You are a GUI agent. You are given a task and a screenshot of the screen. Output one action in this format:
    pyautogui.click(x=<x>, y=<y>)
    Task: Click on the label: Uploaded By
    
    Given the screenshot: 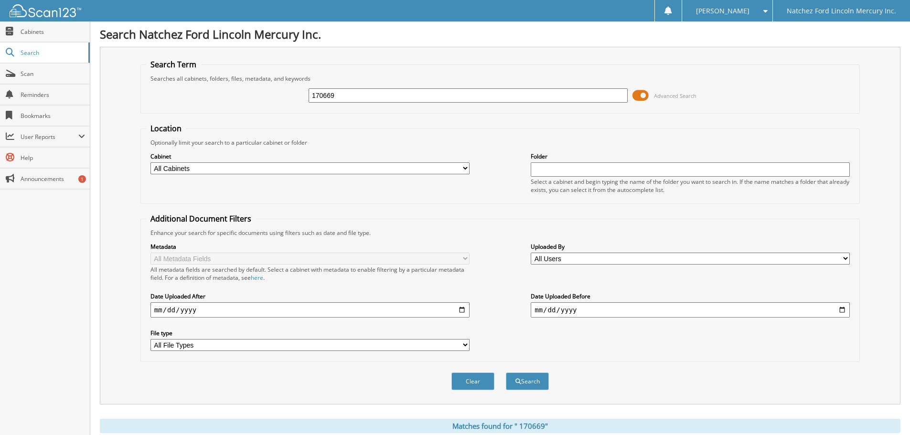 What is the action you would take?
    pyautogui.click(x=690, y=246)
    